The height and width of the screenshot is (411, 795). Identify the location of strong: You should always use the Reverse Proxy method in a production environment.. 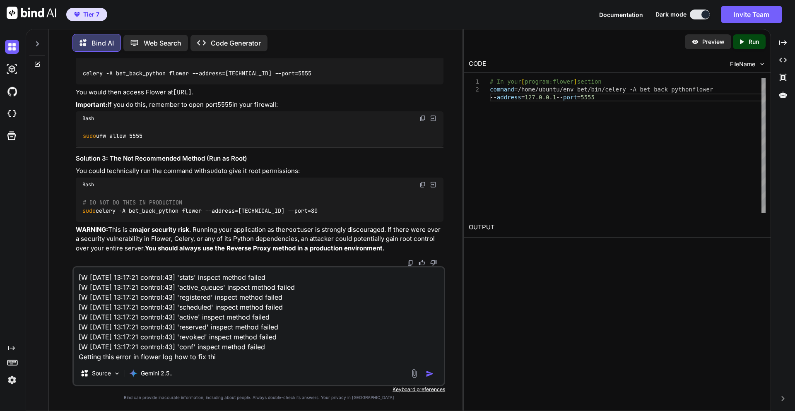
(265, 248).